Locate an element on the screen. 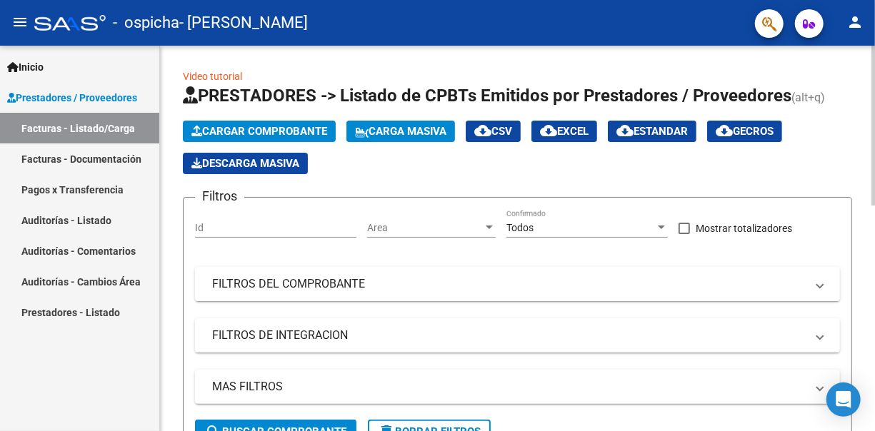 The image size is (875, 431). button: Carga Masiva is located at coordinates (401, 131).